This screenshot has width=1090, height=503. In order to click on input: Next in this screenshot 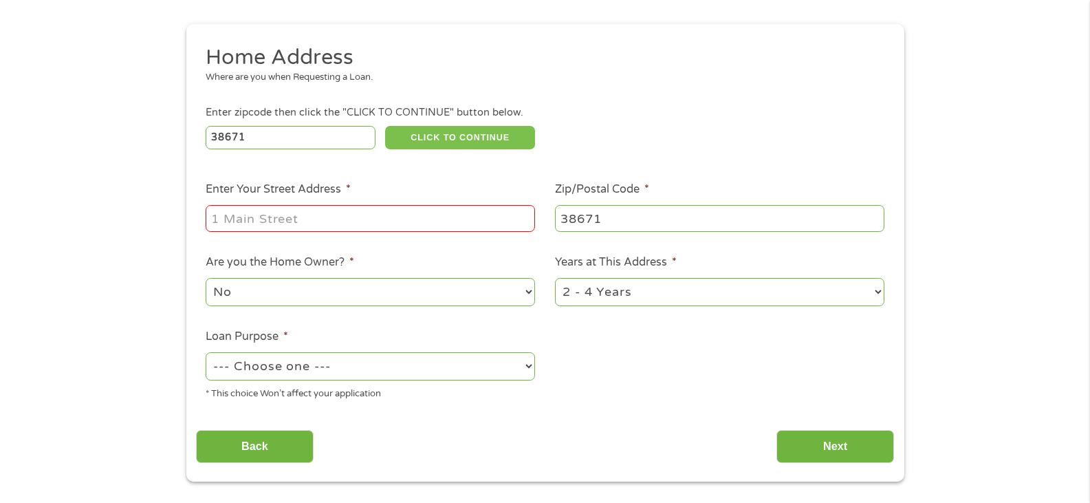, I will do `click(835, 446)`.